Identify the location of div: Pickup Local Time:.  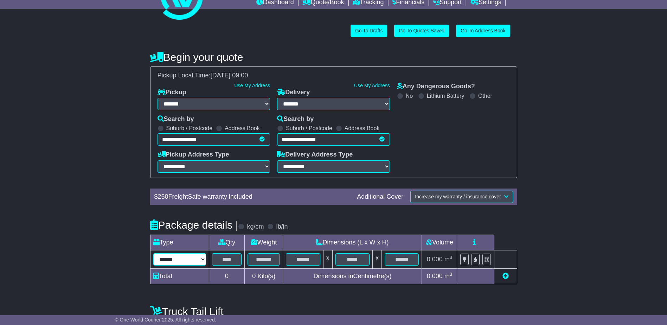
(334, 76).